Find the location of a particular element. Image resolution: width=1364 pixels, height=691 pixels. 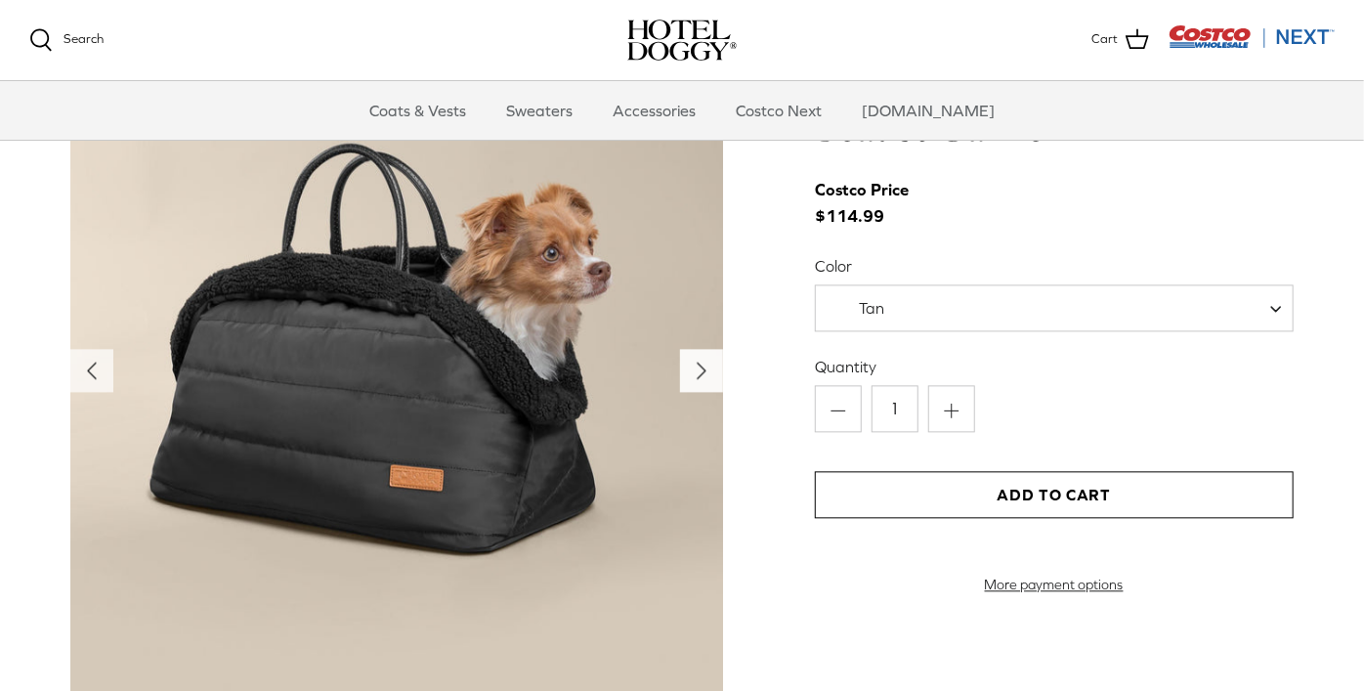

button: Previous is located at coordinates (92, 370).